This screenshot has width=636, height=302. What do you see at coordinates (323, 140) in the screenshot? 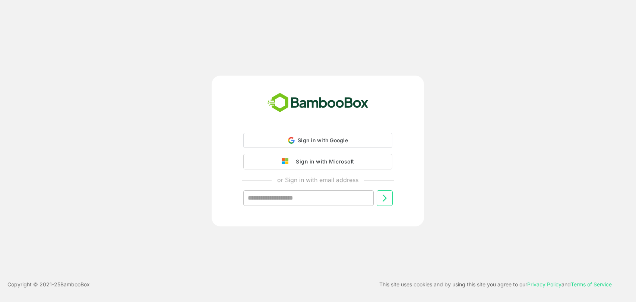
I see `span: Sign in with Google` at bounding box center [323, 140].